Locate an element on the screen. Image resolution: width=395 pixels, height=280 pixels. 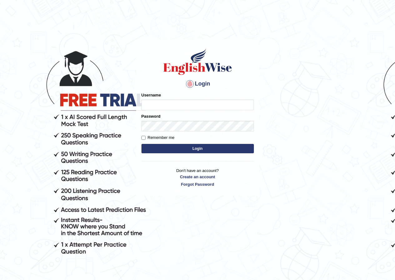
button: Login is located at coordinates (197, 148).